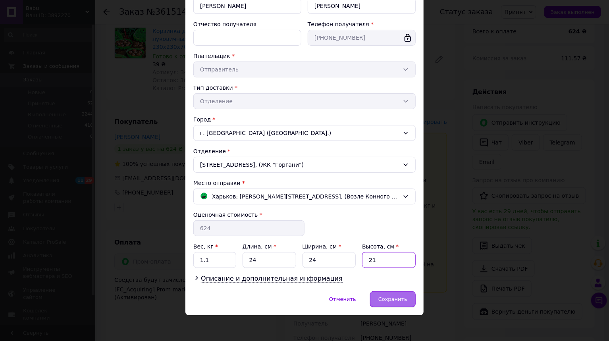  I want to click on label: Телефон получателя, so click(338, 24).